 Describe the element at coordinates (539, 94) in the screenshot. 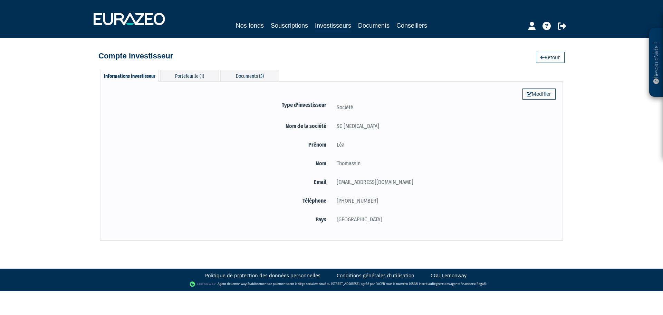

I see `a: Modifier` at that location.